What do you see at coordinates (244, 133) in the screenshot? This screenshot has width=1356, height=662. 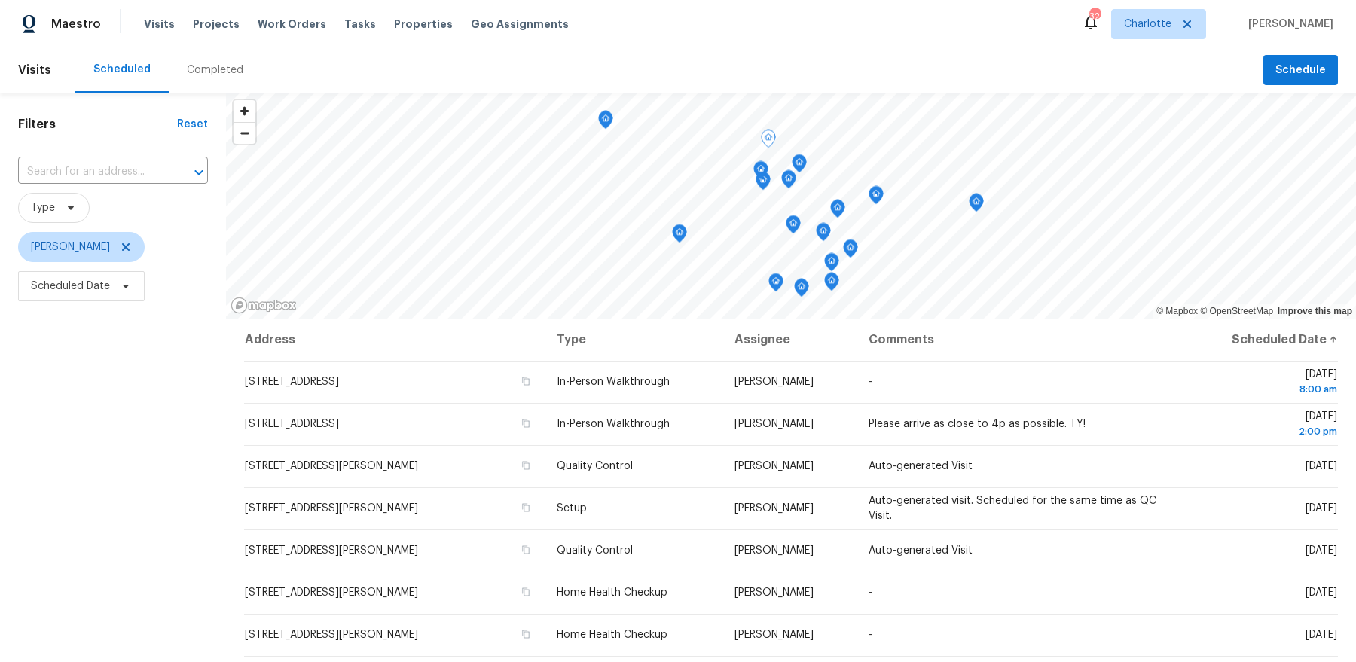 I see `span: Zoom out` at bounding box center [244, 133].